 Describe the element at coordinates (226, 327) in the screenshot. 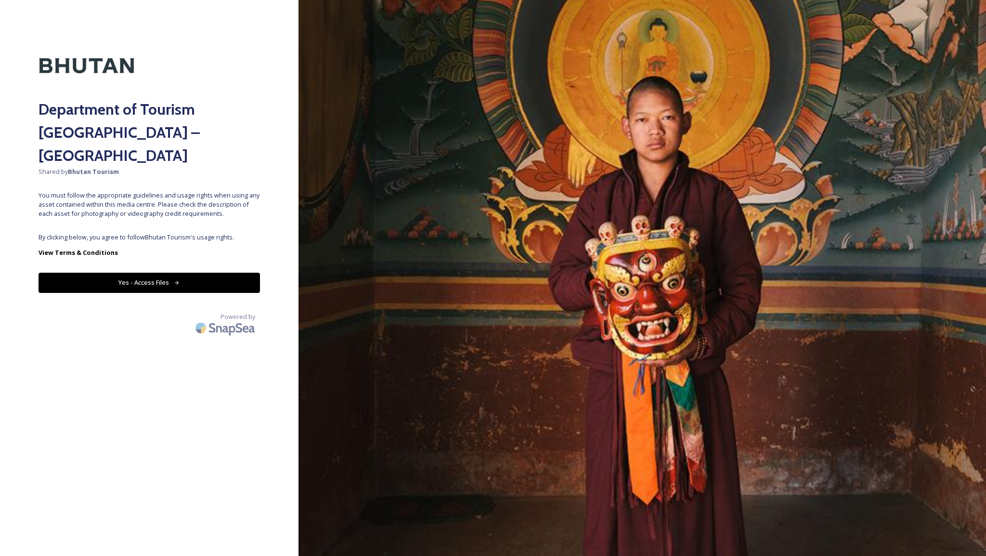

I see `img: SnapSea Logo` at that location.